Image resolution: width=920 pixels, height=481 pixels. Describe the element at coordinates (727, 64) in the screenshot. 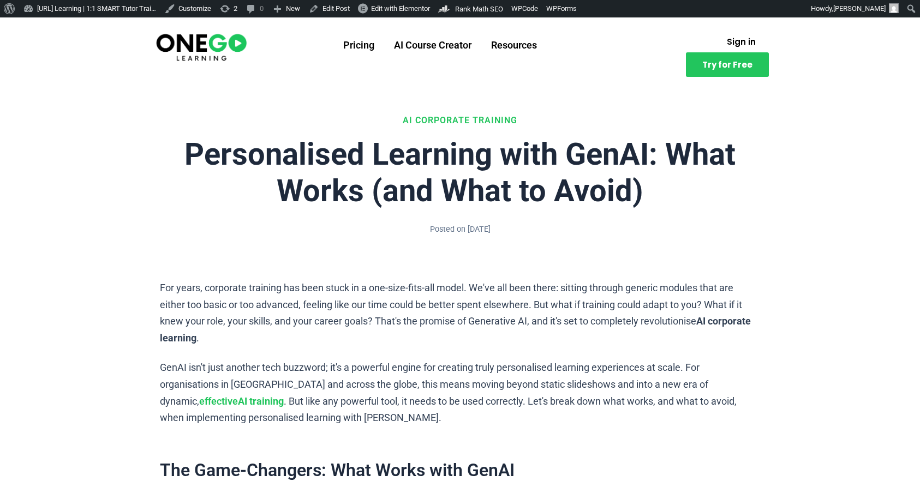

I see `a: Try for Free` at that location.